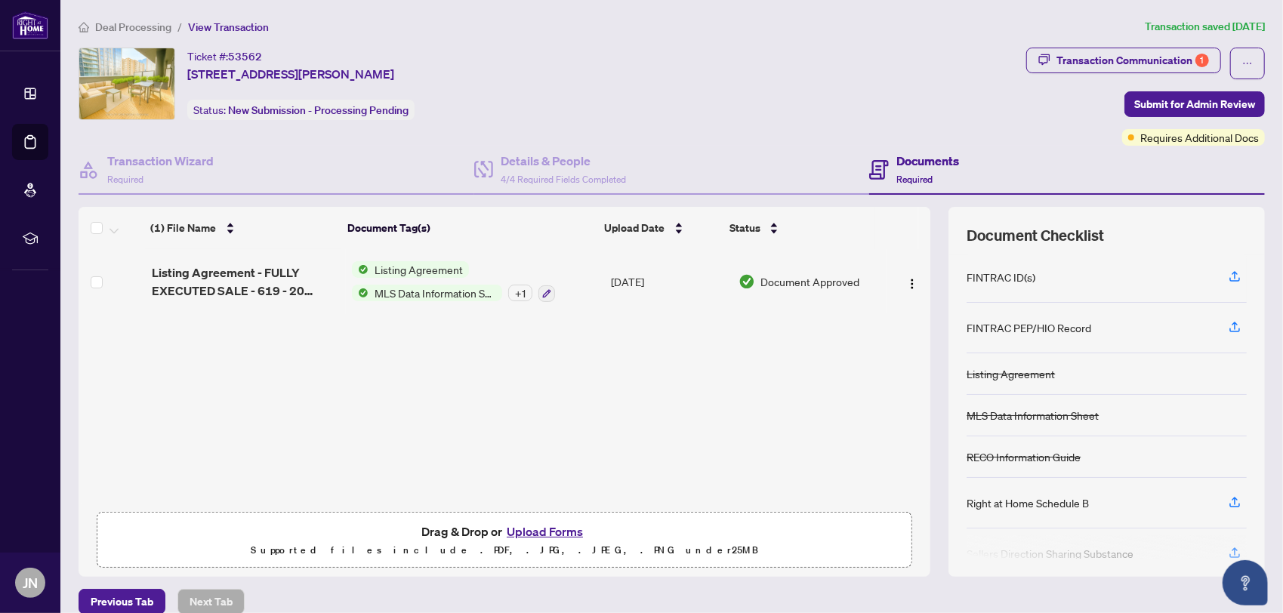 This screenshot has width=1283, height=613. What do you see at coordinates (1133, 60) in the screenshot?
I see `div: Transaction Communication` at bounding box center [1133, 60].